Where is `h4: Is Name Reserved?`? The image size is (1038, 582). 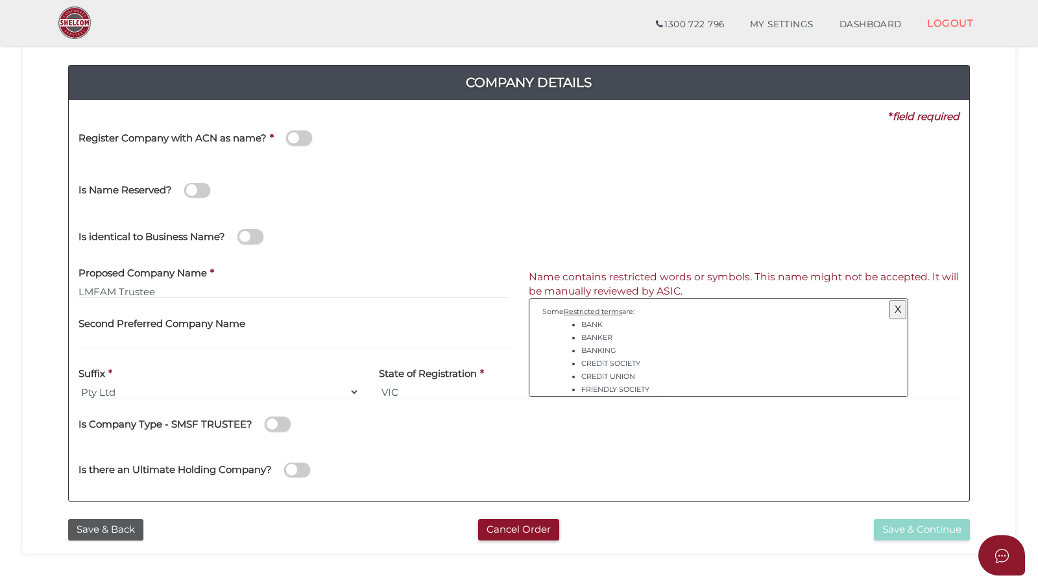
h4: Is Name Reserved? is located at coordinates (125, 190).